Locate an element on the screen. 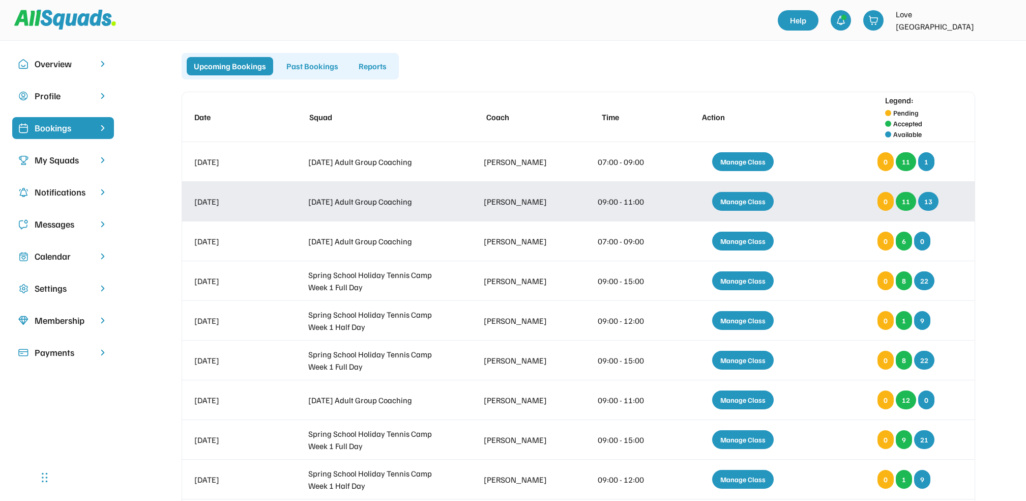  div: Settings is located at coordinates (63, 288).